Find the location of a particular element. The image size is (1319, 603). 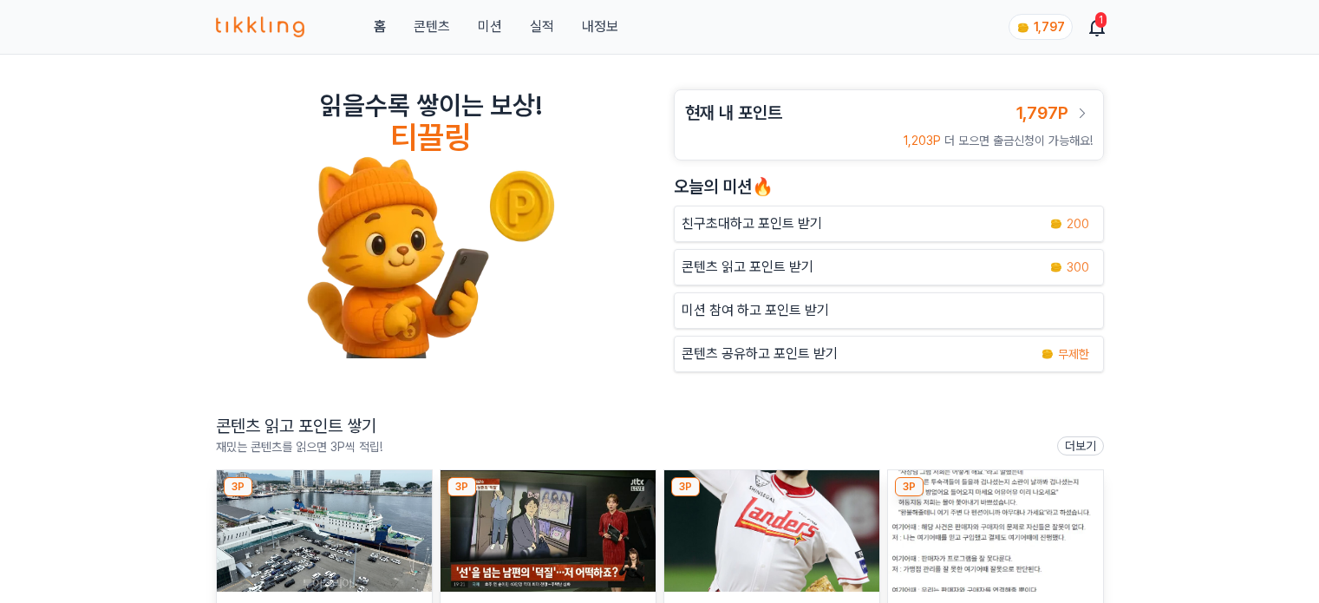

a: 1 is located at coordinates (1097, 27).